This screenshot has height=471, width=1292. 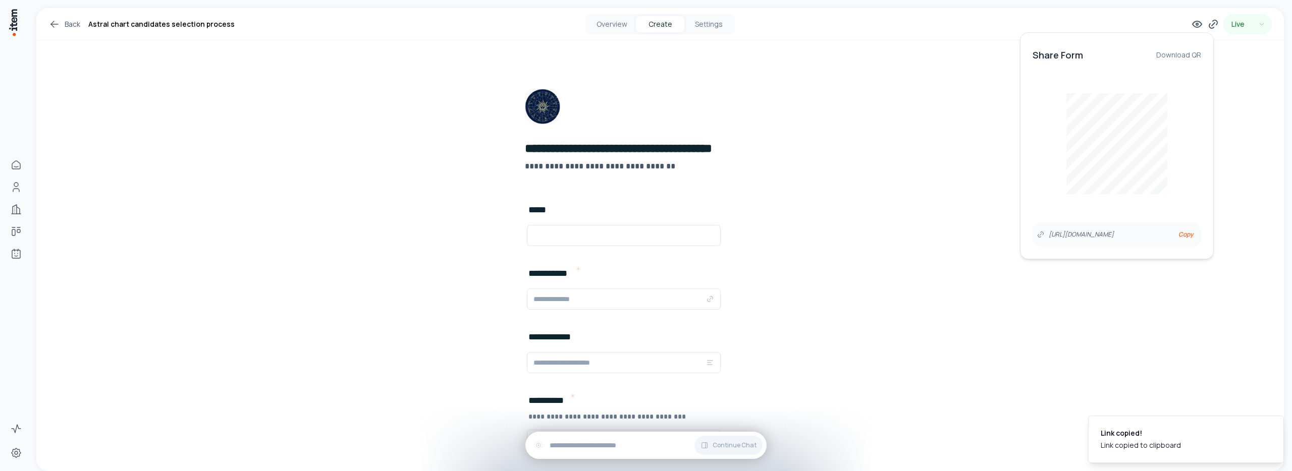 What do you see at coordinates (64, 24) in the screenshot?
I see `a: Back` at bounding box center [64, 24].